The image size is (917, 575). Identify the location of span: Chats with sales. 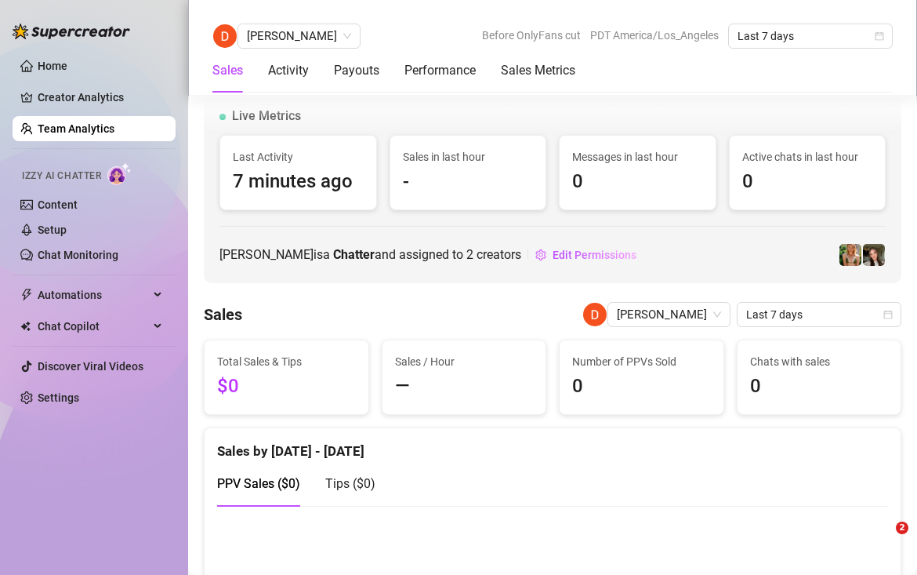
(819, 361).